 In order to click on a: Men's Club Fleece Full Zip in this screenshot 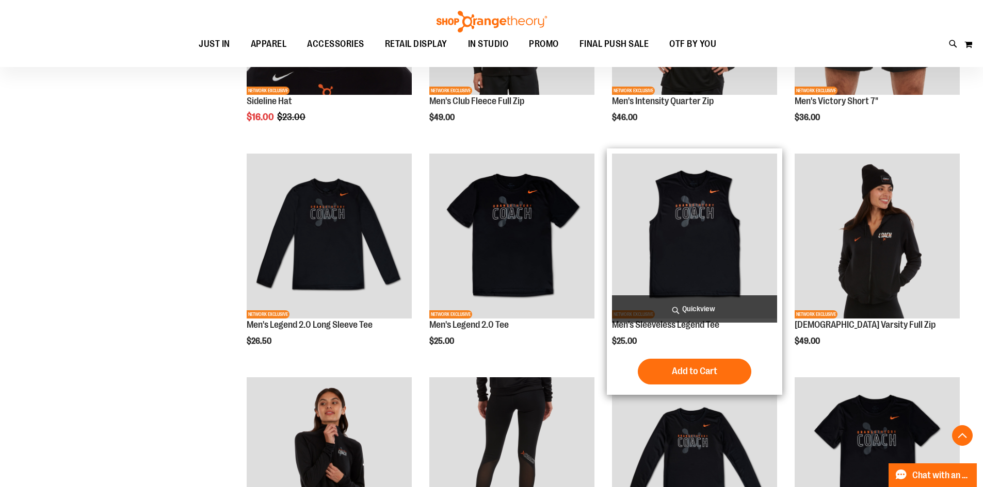, I will do `click(477, 101)`.